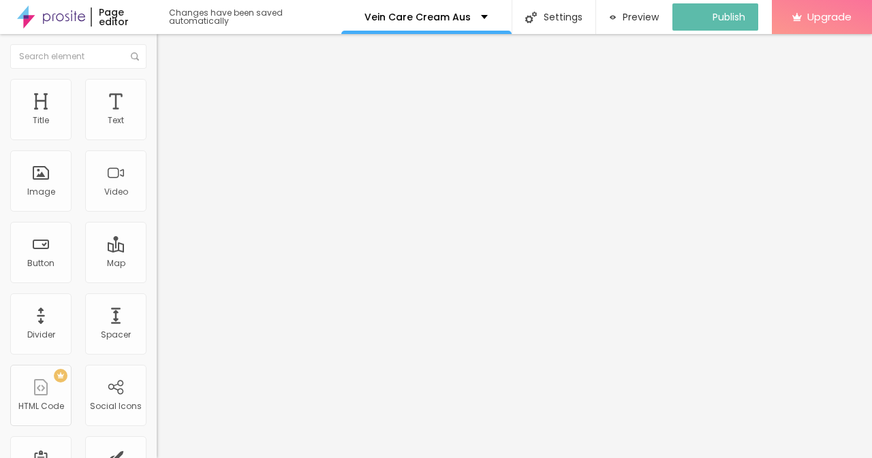 This screenshot has height=458, width=872. What do you see at coordinates (41, 264) in the screenshot?
I see `div: Button` at bounding box center [41, 264].